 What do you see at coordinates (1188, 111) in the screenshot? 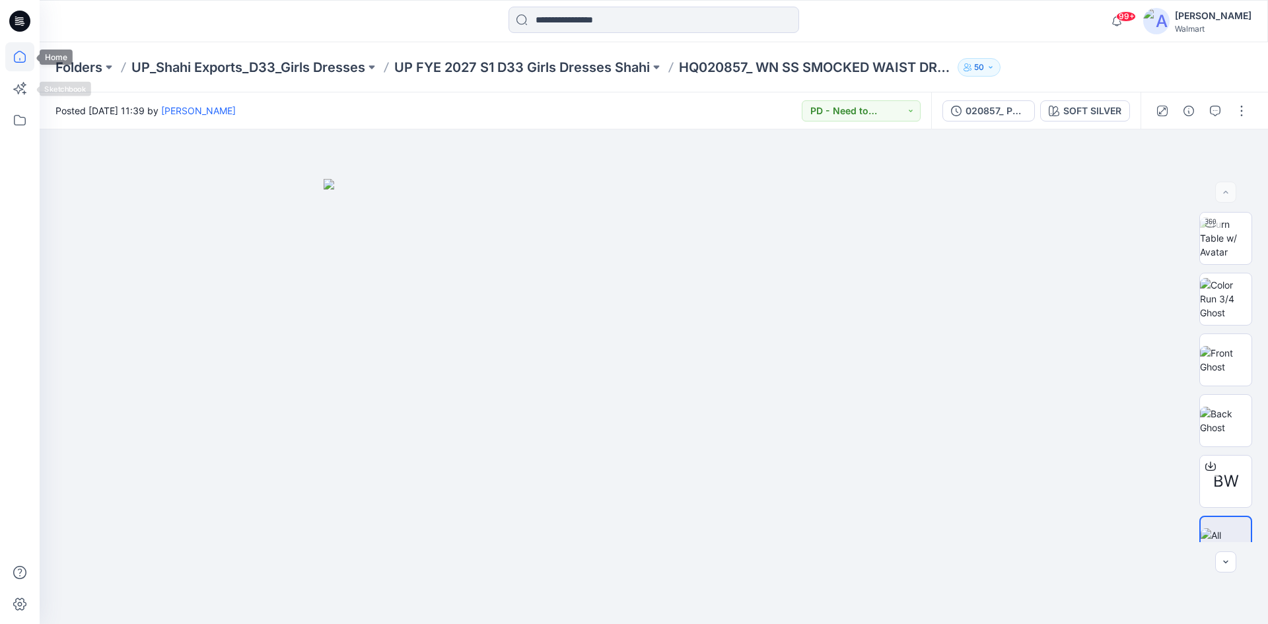
I see `button: Details` at bounding box center [1188, 111].